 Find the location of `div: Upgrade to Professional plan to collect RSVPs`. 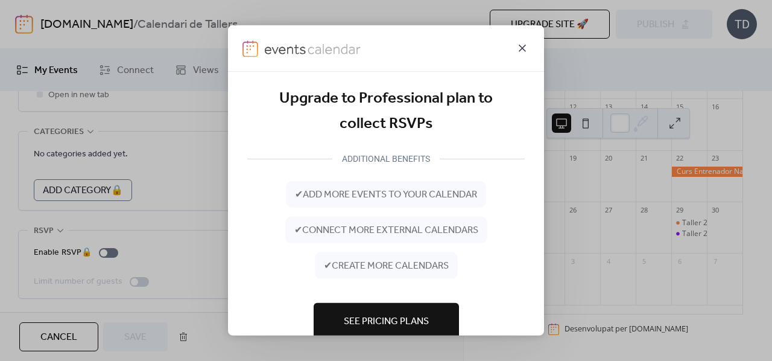

div: Upgrade to Professional plan to collect RSVPs is located at coordinates (386, 111).